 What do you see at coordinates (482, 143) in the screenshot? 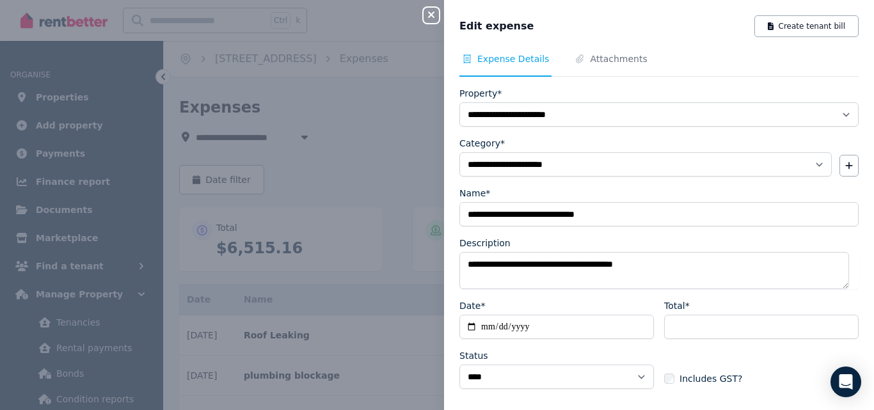
I see `label: Category*` at bounding box center [482, 143].